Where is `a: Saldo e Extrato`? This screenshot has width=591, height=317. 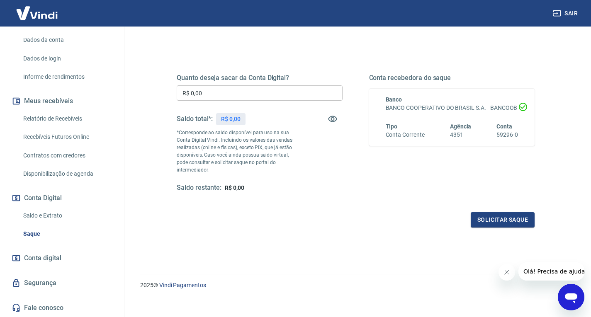 a: Saldo e Extrato is located at coordinates (67, 216).